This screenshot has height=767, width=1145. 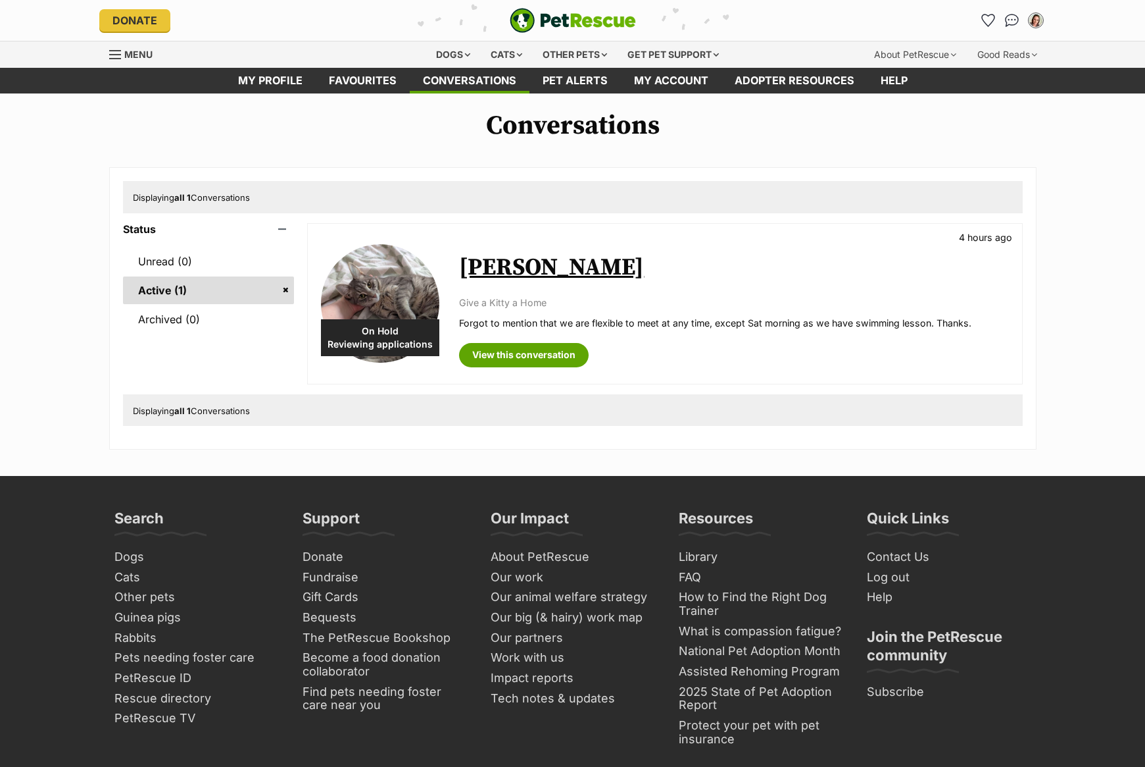 What do you see at coordinates (380, 338) in the screenshot?
I see `div: On Hold` at bounding box center [380, 338].